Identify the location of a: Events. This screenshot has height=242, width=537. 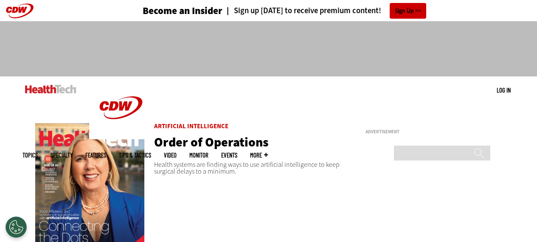
(229, 155).